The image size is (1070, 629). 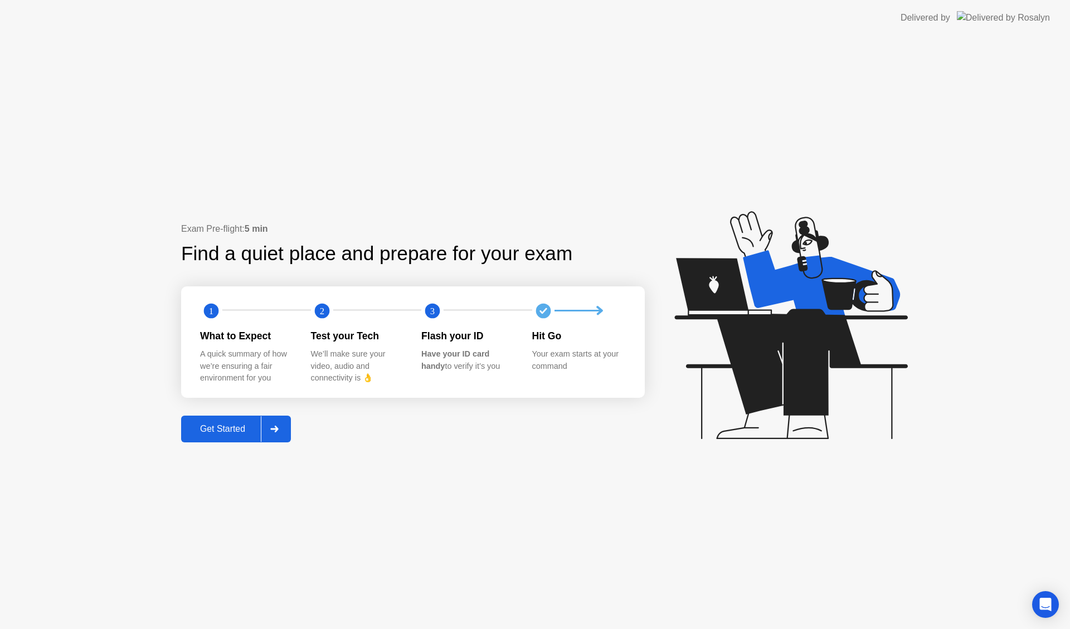 I want to click on div: Delivered by, so click(x=925, y=18).